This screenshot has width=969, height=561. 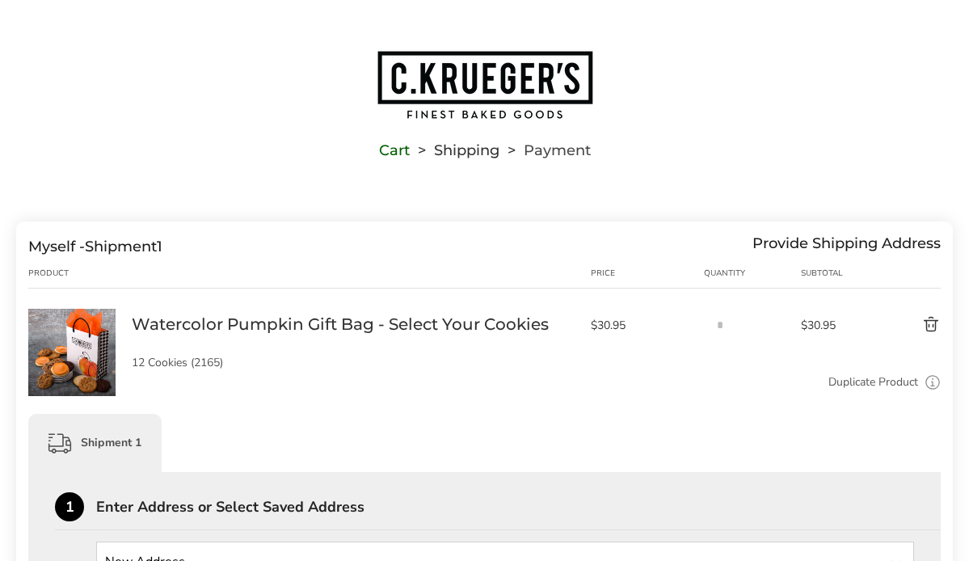 What do you see at coordinates (394, 150) in the screenshot?
I see `a: Cart` at bounding box center [394, 150].